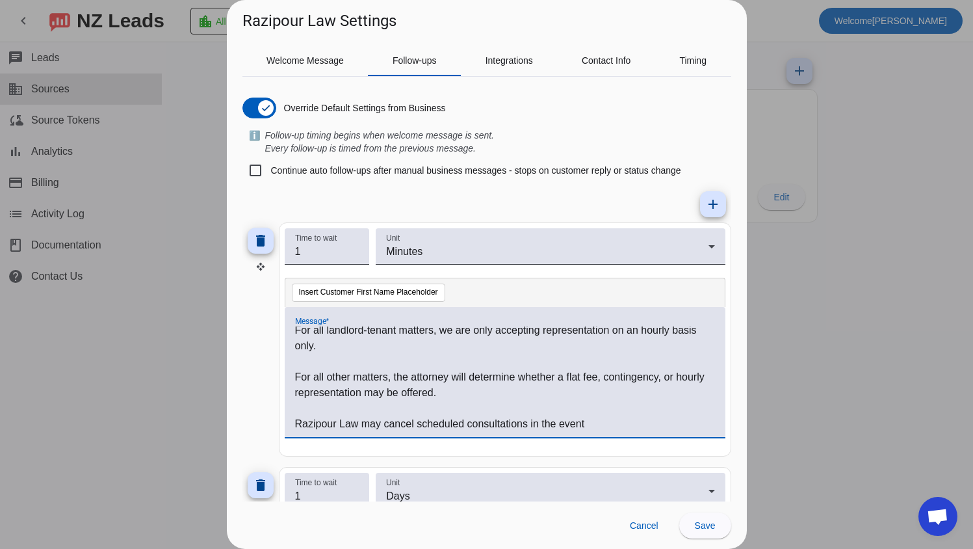  I want to click on h1: Razipour Law Settings, so click(319, 21).